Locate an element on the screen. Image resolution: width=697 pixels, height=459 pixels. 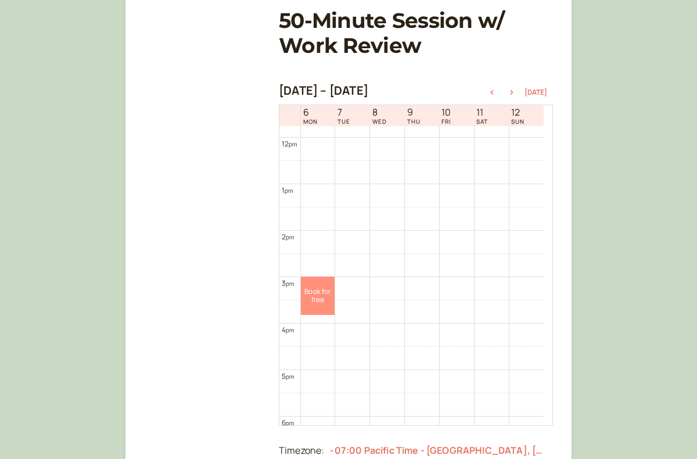
span: TUE is located at coordinates (344, 121).